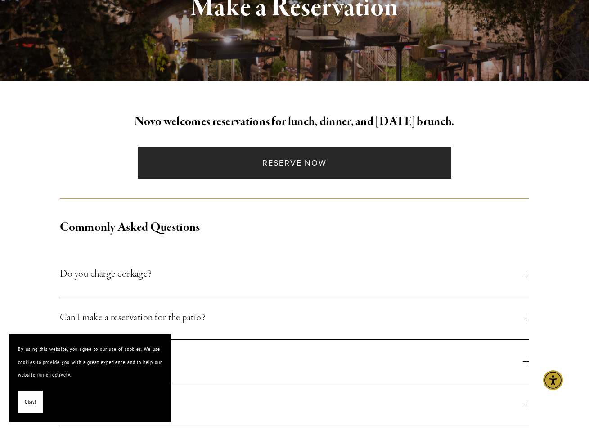 The width and height of the screenshot is (589, 431). What do you see at coordinates (294, 274) in the screenshot?
I see `button: Do you charge corkage?` at bounding box center [294, 274].